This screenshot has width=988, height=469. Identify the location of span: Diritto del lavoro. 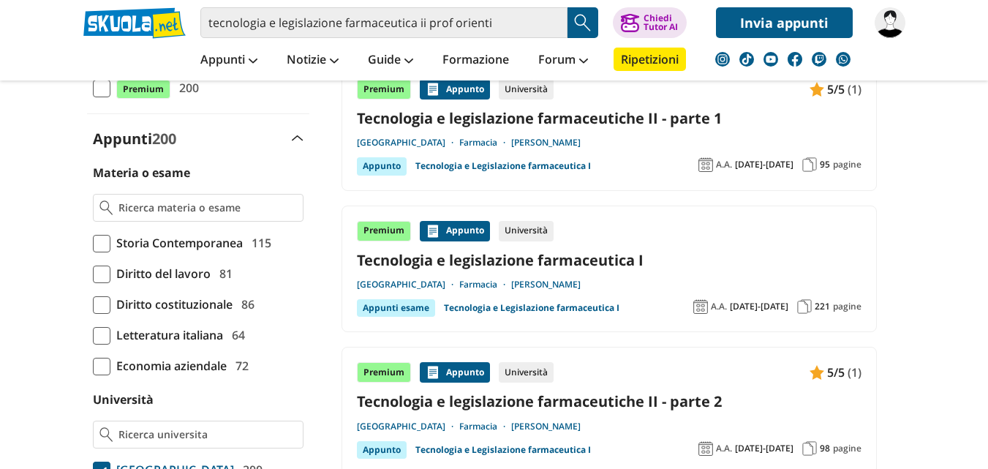
(160, 274).